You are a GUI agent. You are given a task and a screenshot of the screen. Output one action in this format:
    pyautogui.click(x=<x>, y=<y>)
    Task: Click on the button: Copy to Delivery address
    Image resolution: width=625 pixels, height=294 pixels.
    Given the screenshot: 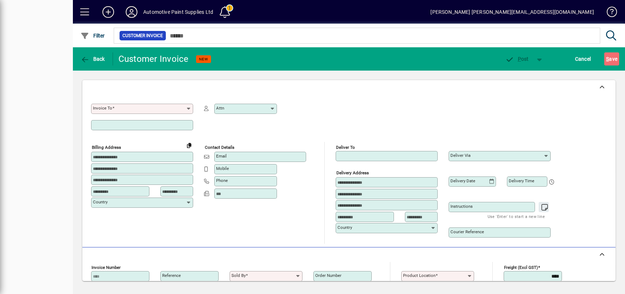 What is the action you would take?
    pyautogui.click(x=189, y=145)
    